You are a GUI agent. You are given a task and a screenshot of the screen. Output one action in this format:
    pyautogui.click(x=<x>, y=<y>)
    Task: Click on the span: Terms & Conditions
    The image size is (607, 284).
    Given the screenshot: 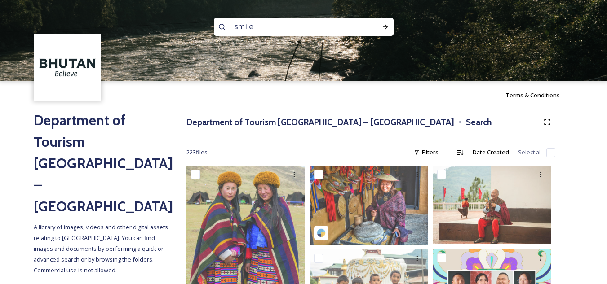 What is the action you would take?
    pyautogui.click(x=533, y=95)
    